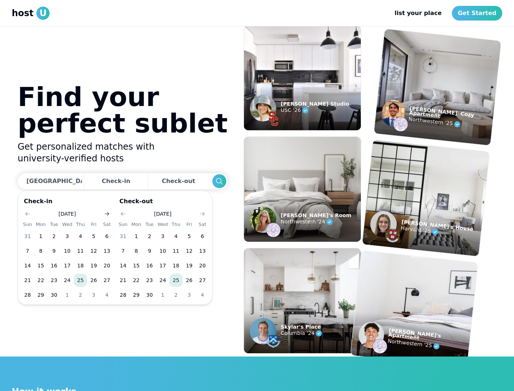 The height and width of the screenshot is (391, 514). What do you see at coordinates (316, 222) in the screenshot?
I see `p: Northwestern '24` at bounding box center [316, 222].